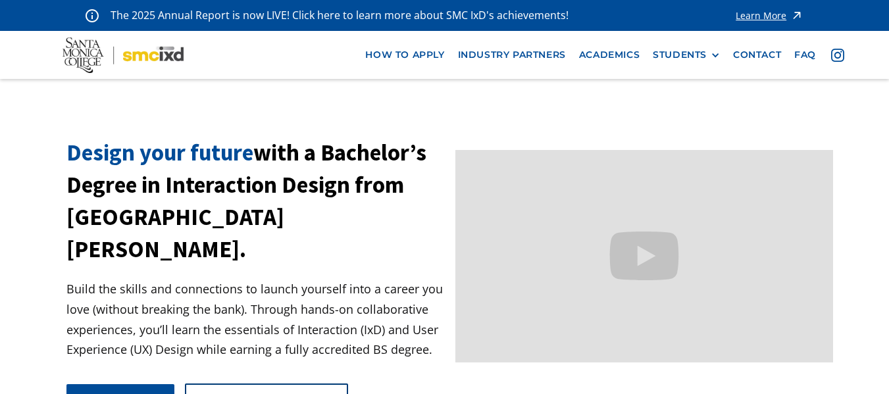 Image resolution: width=889 pixels, height=394 pixels. I want to click on a: contact, so click(757, 55).